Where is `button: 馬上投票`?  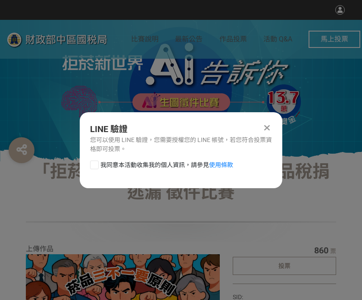 button: 馬上投票 is located at coordinates (335, 39).